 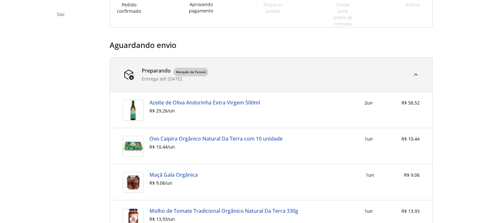 What do you see at coordinates (412, 174) in the screenshot?
I see `span: R$ 9,06` at bounding box center [412, 174].